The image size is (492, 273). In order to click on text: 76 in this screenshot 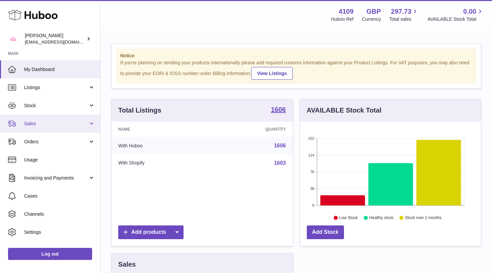, I will do `click(312, 172)`.